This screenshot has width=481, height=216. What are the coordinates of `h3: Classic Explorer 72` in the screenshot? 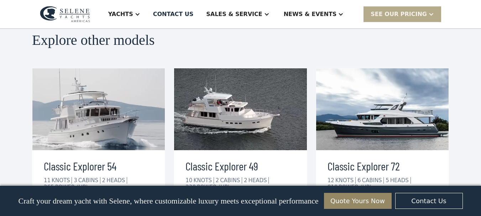 It's located at (383, 166).